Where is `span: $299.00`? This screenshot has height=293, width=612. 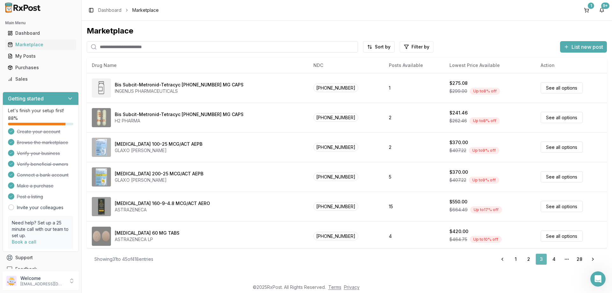 span: $299.00 is located at coordinates (459, 91).